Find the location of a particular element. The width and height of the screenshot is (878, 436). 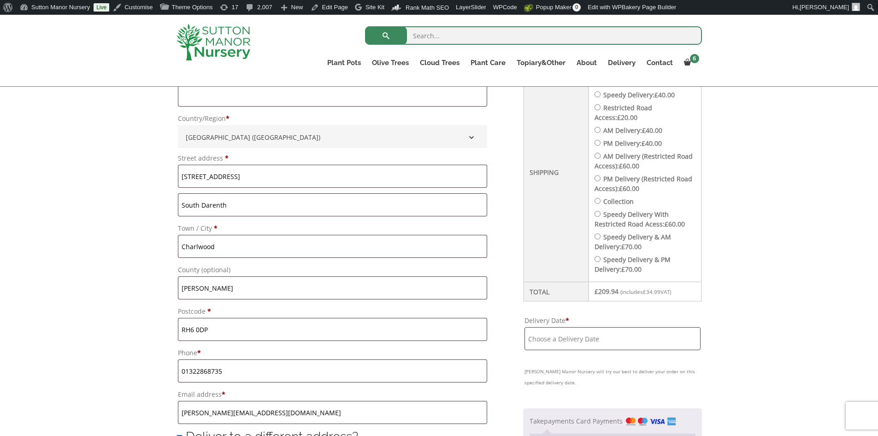

label: Speedy Delivery: is located at coordinates (639, 94).